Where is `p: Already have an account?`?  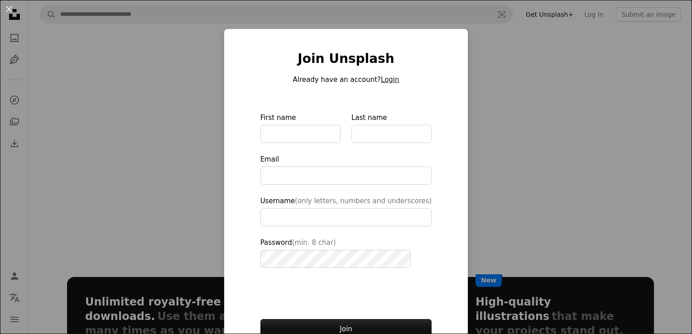
p: Already have an account? is located at coordinates (346, 80).